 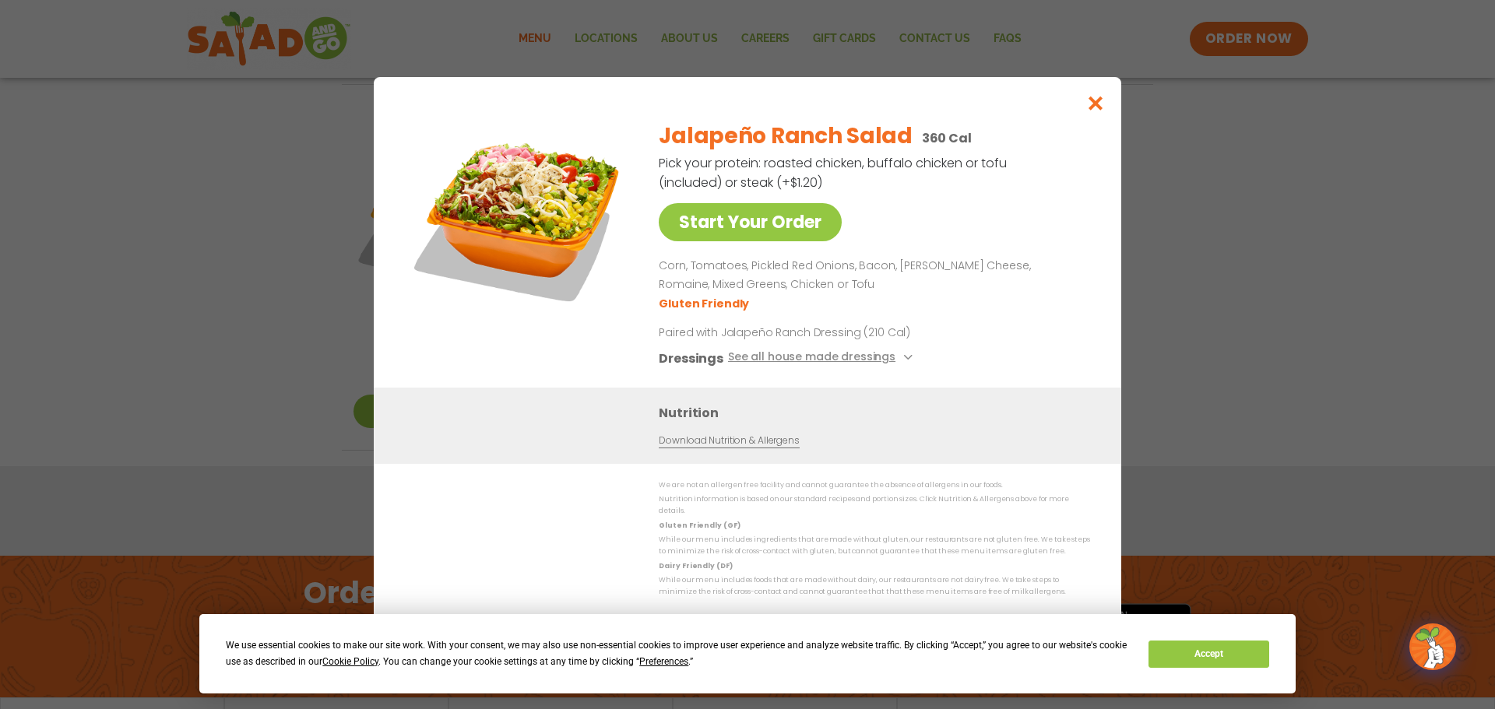 What do you see at coordinates (705, 304) in the screenshot?
I see `li: Gluten Friendly` at bounding box center [705, 304].